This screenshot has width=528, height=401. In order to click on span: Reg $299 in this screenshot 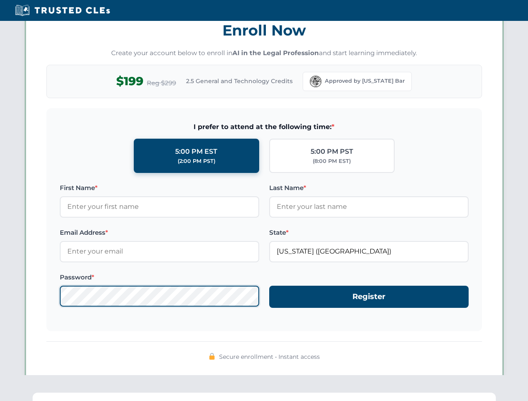, I will do `click(161, 83)`.